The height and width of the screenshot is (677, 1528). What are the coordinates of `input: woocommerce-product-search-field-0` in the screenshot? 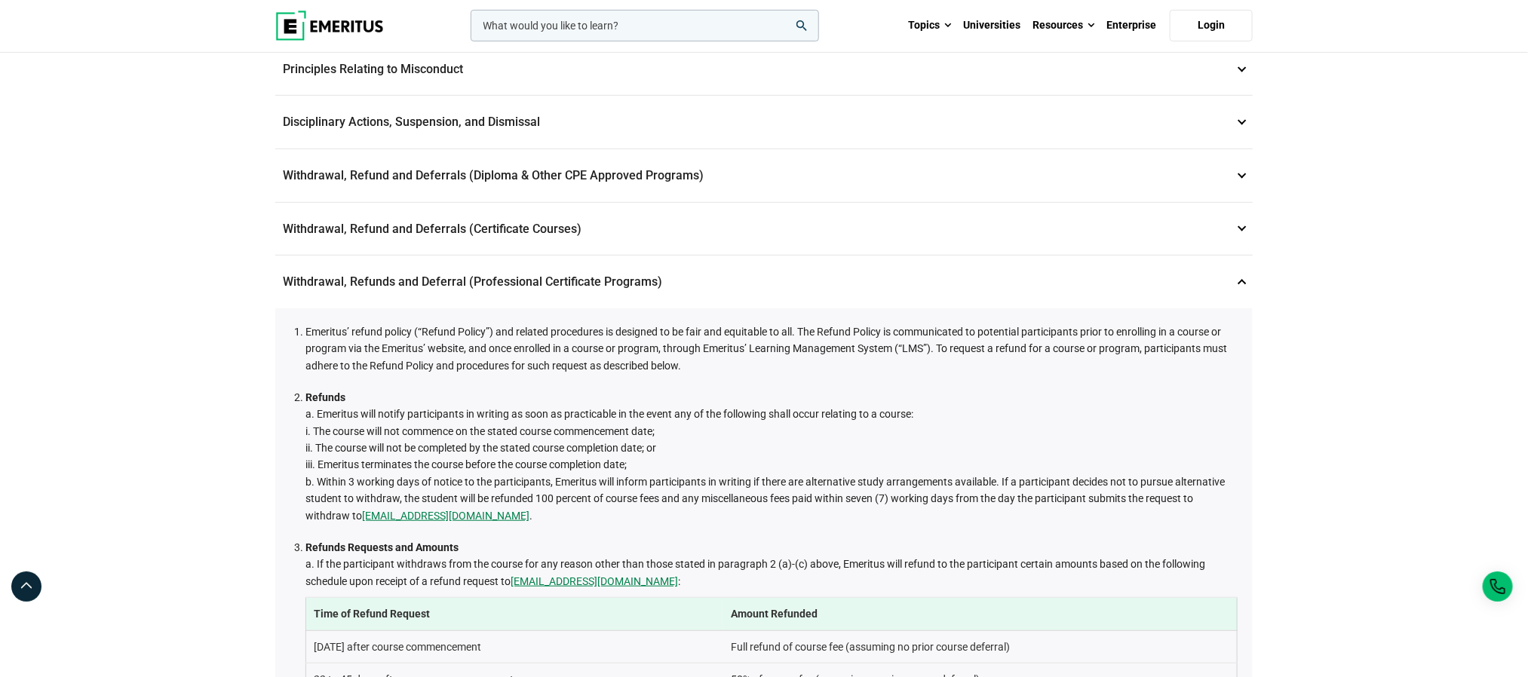 It's located at (645, 26).